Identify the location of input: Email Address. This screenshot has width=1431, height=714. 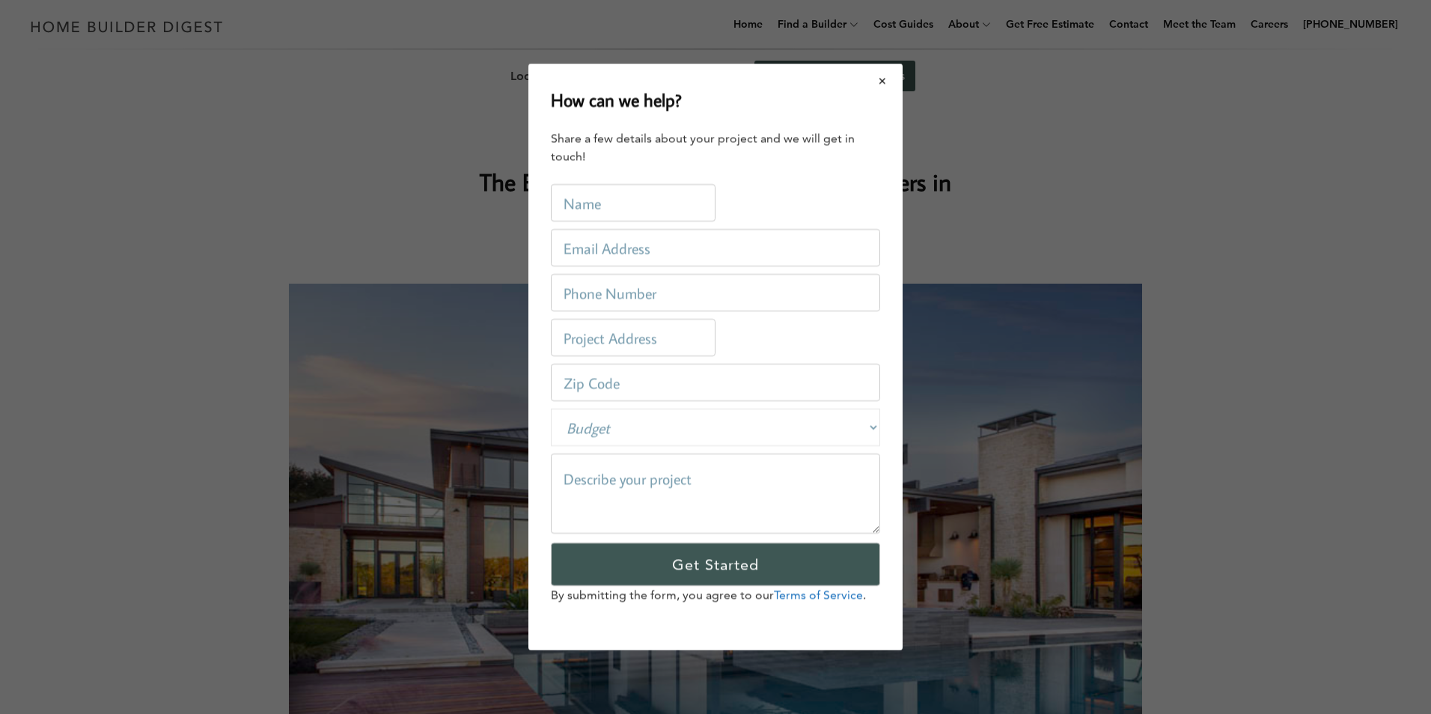
(715, 248).